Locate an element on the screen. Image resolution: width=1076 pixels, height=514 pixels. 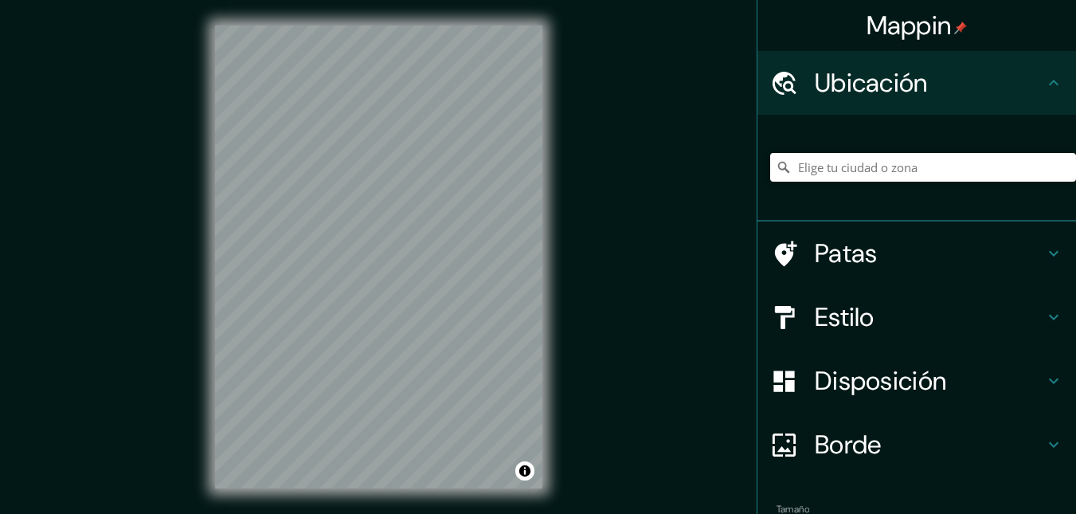
img: pin-icon.png is located at coordinates (961, 28).